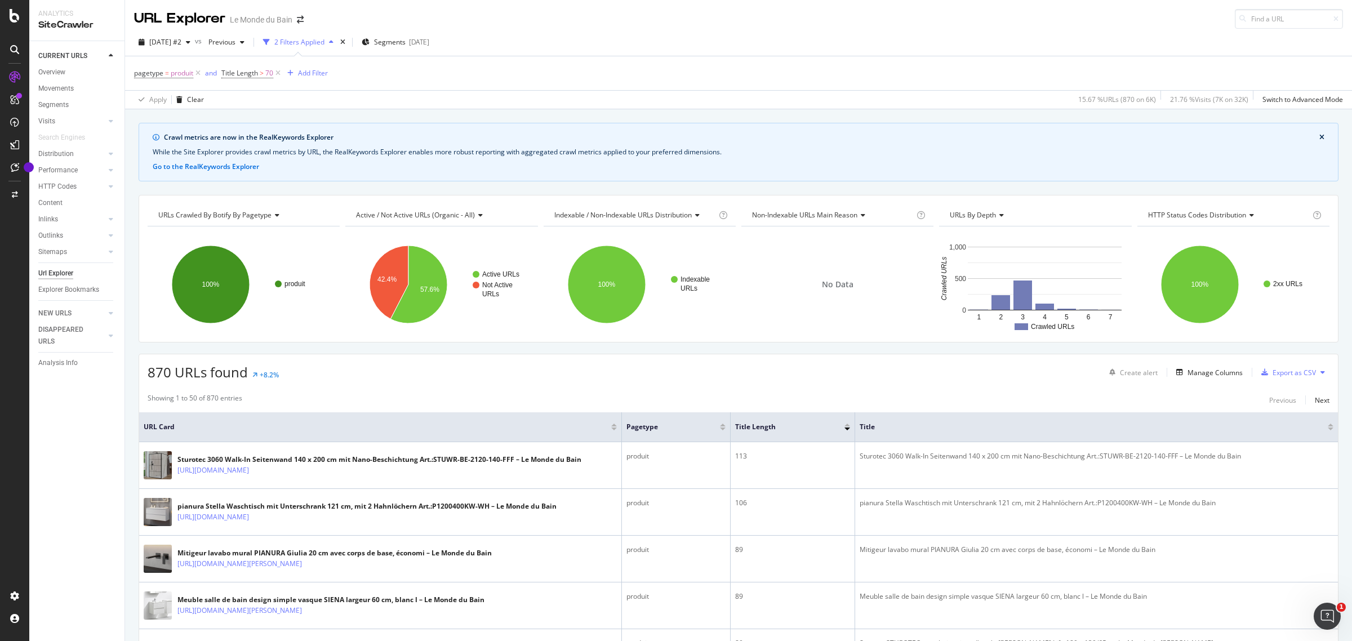 Image resolution: width=1352 pixels, height=641 pixels. I want to click on button: close banner, so click(1322, 137).